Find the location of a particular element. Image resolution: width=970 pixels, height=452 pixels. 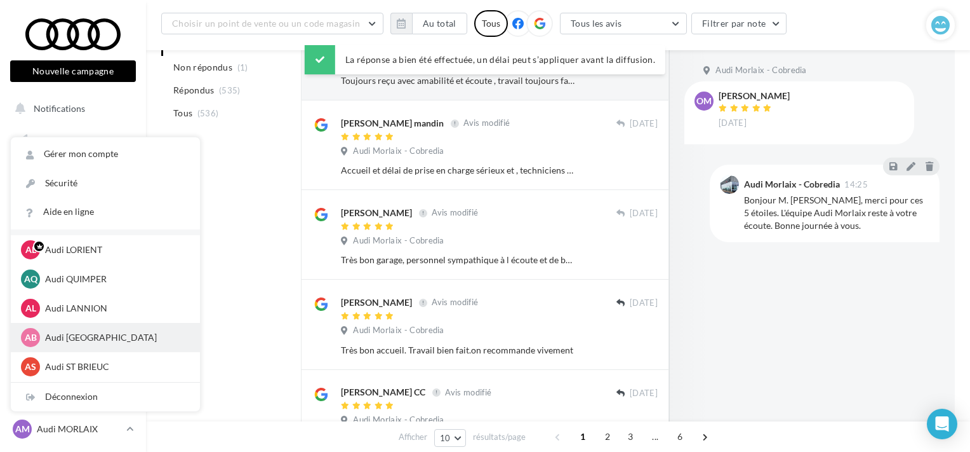

div: Tous is located at coordinates (491, 23).